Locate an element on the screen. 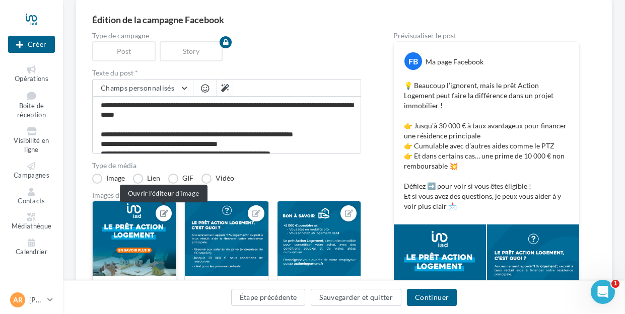 This screenshot has width=625, height=314. a: Boîte de réception is located at coordinates (31, 105).